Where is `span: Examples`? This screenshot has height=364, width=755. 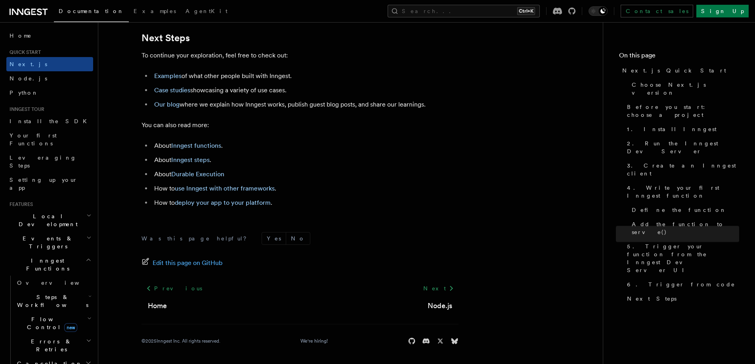 span: Examples is located at coordinates (155, 11).